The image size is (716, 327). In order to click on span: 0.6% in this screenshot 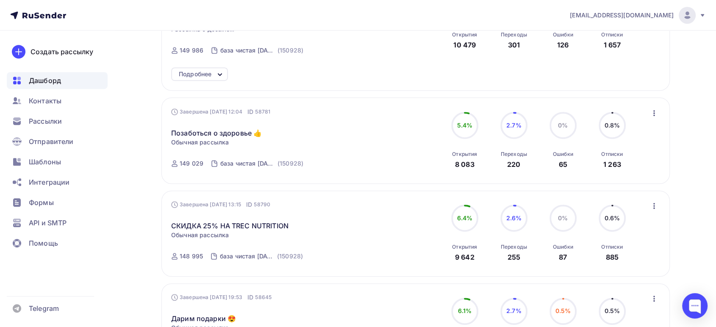, I will do `click(612, 218)`.